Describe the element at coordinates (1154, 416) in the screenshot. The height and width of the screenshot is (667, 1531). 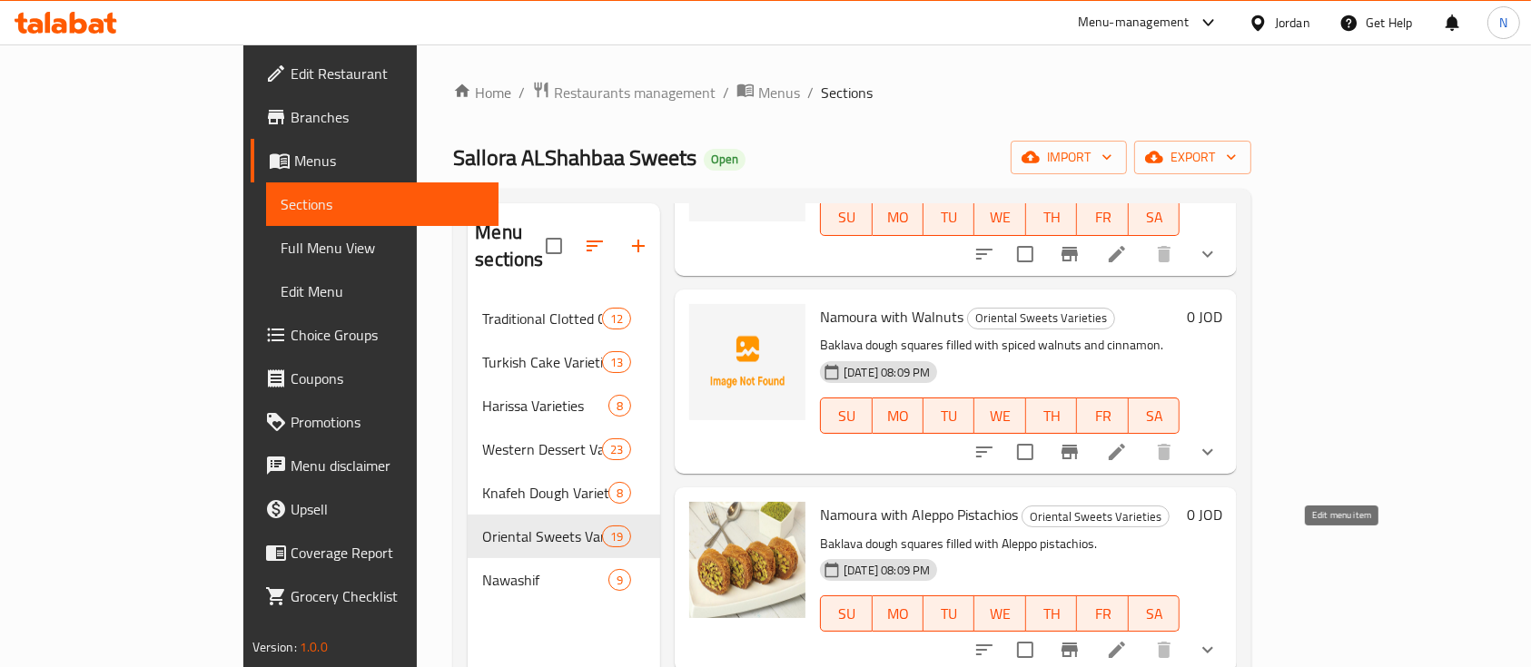
I see `button: SA` at that location.